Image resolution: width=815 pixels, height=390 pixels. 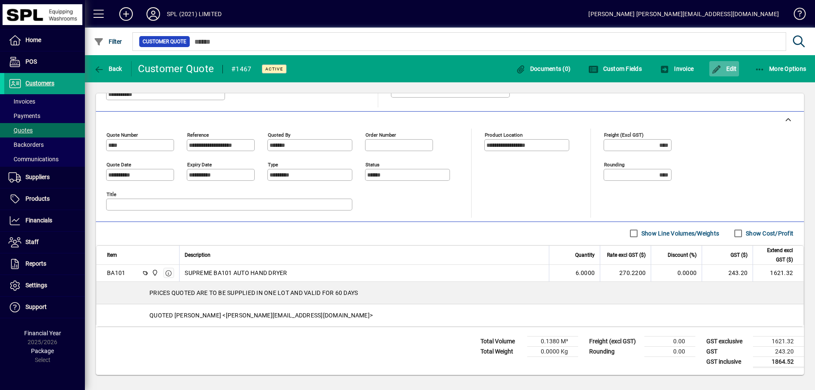 What do you see at coordinates (37, 177) in the screenshot?
I see `span: Suppliers` at bounding box center [37, 177].